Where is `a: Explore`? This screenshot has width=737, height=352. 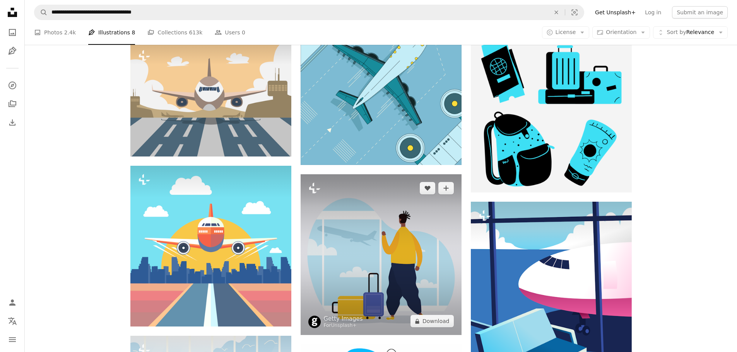 a: Explore is located at coordinates (12, 86).